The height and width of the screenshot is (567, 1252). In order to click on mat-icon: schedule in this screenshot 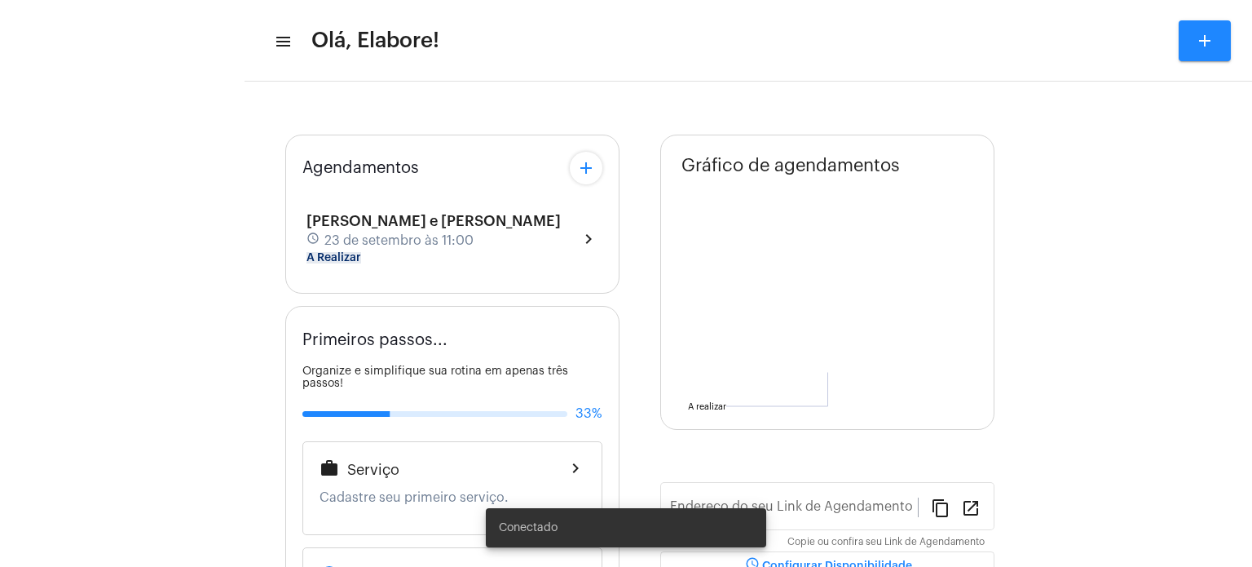, I will do `click(314, 241)`.